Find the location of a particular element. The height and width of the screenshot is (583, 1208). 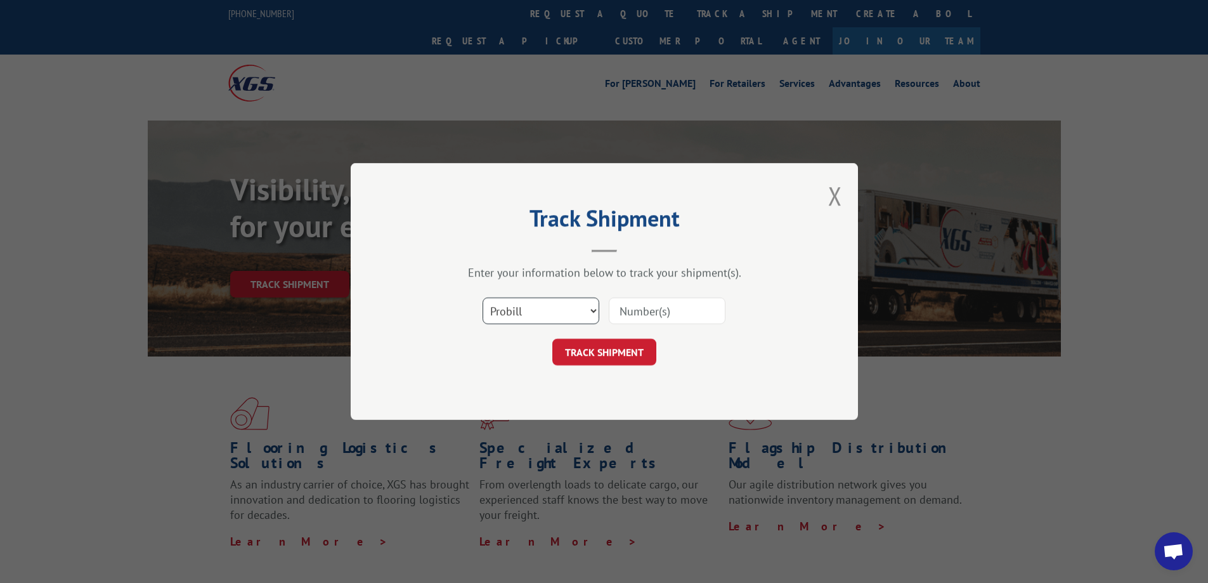

input: Number(s) is located at coordinates (667, 311).